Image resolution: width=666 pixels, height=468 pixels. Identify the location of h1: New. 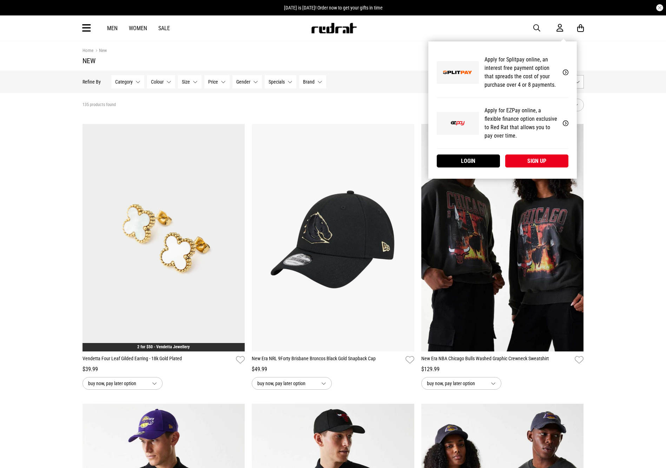
(333, 61).